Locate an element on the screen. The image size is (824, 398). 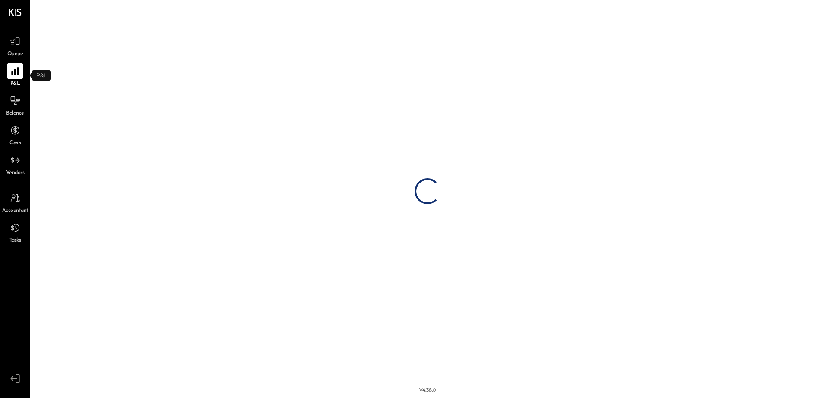
span: Cash is located at coordinates (15, 144).